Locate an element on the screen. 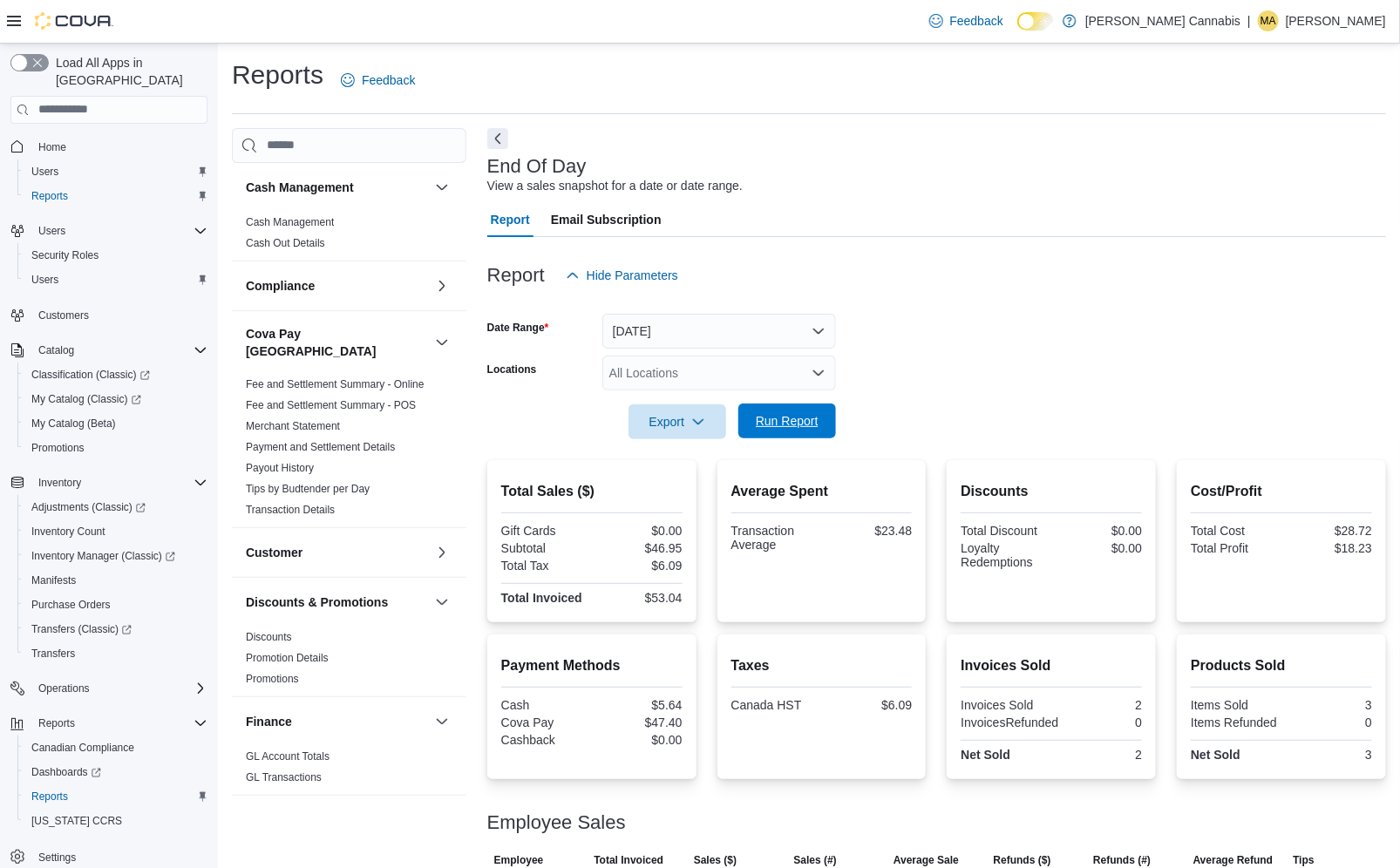 The image size is (1400, 868). div: Items Refunded is located at coordinates (1235, 723).